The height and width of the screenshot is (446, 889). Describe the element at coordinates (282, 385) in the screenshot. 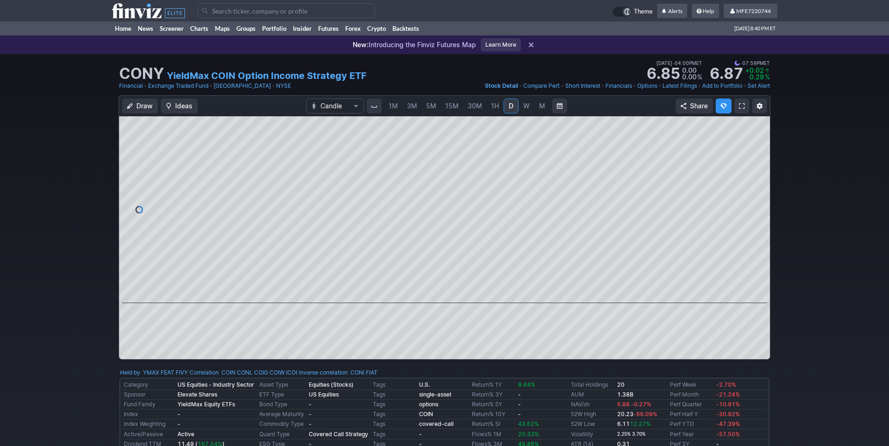

I see `td: Asset Type` at that location.